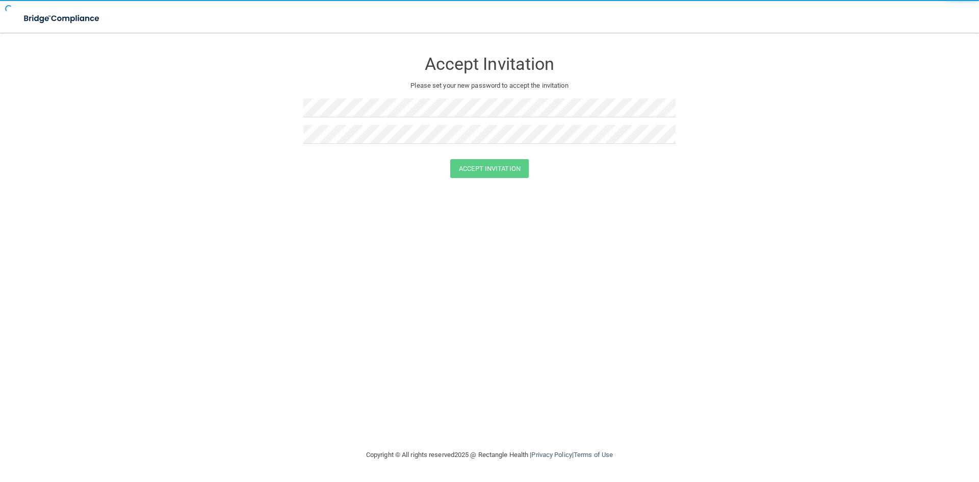 The image size is (979, 482). I want to click on div: Copyright © All rights reserved 2025 @ Rectangle Health | |, so click(489, 455).